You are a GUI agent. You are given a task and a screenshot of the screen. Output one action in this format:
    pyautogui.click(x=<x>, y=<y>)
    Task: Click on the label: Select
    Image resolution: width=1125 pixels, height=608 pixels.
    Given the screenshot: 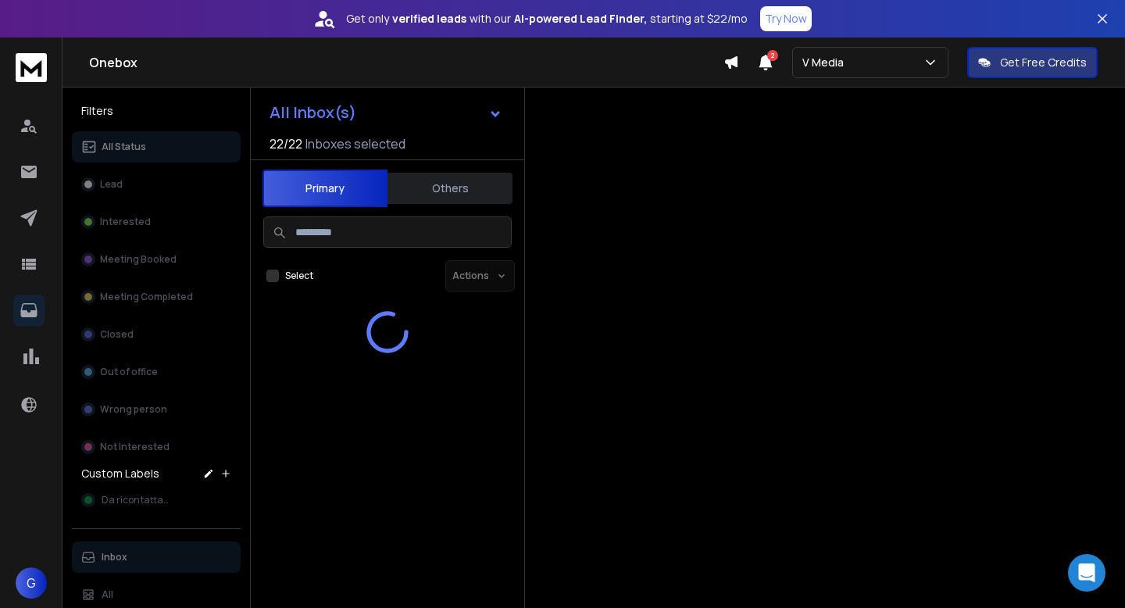 What is the action you would take?
    pyautogui.click(x=299, y=276)
    